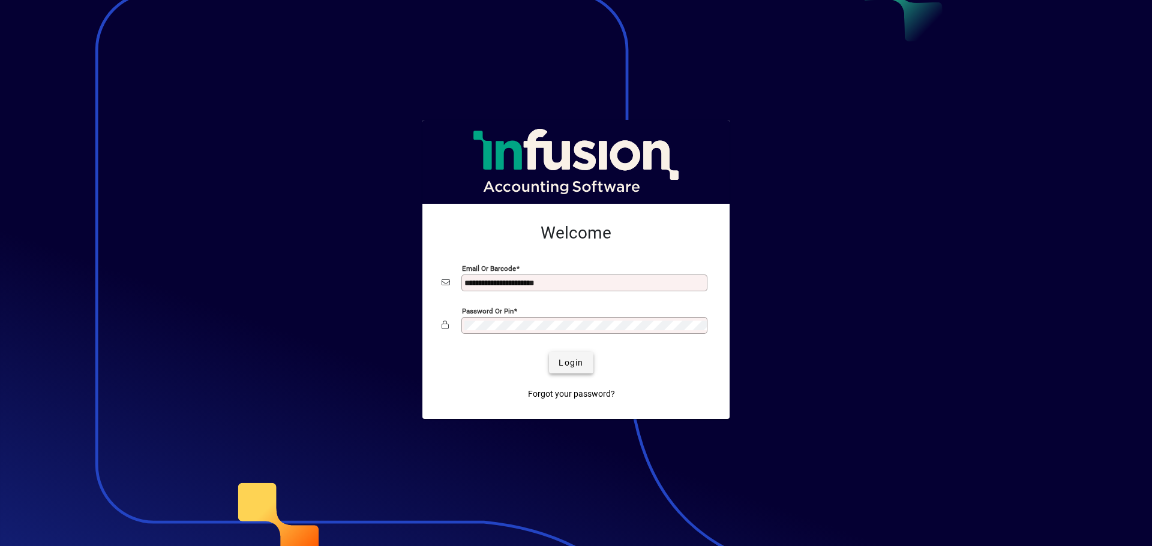 The height and width of the screenshot is (546, 1152). I want to click on span: Login, so click(570, 363).